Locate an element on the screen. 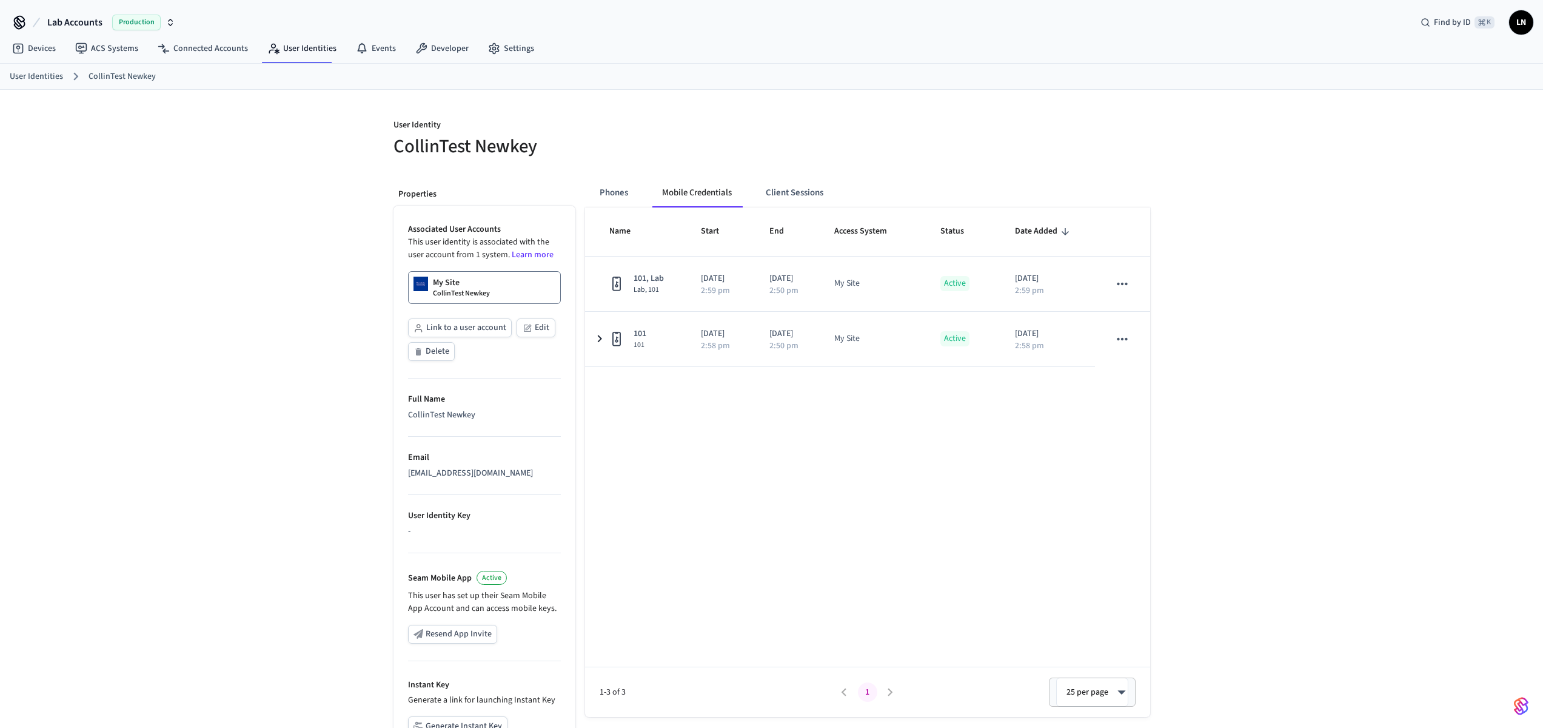 The height and width of the screenshot is (728, 1543). p: Full Name is located at coordinates (484, 399).